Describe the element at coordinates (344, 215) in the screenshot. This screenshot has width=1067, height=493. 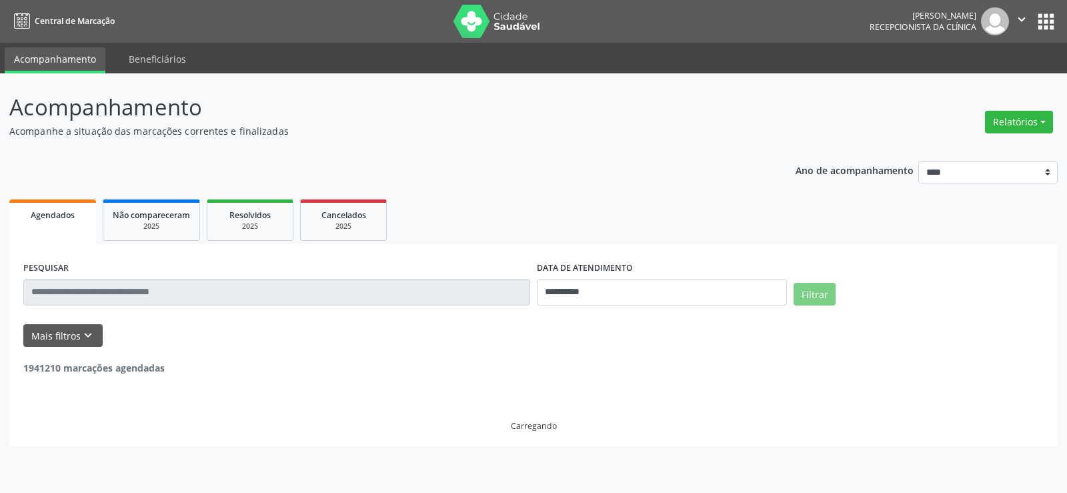
I see `span: Cancelados` at that location.